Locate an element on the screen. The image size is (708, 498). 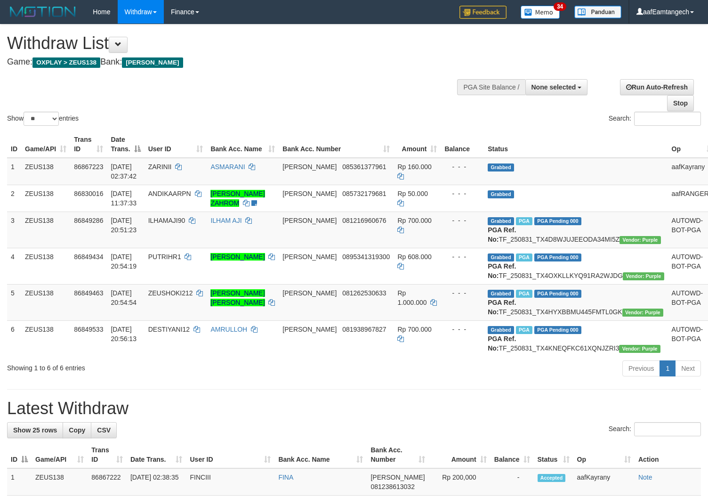
span: Copy 081938967827 to clipboard is located at coordinates (364, 329).